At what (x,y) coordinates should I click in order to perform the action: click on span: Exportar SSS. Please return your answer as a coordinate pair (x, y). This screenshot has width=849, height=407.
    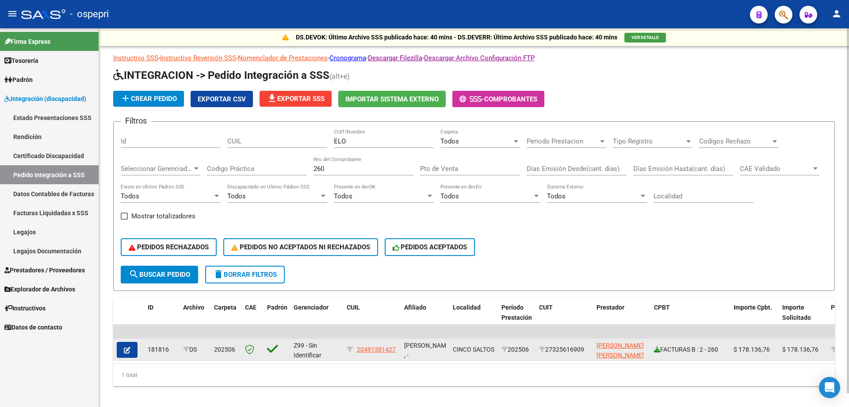
    Looking at the image, I should click on (296, 99).